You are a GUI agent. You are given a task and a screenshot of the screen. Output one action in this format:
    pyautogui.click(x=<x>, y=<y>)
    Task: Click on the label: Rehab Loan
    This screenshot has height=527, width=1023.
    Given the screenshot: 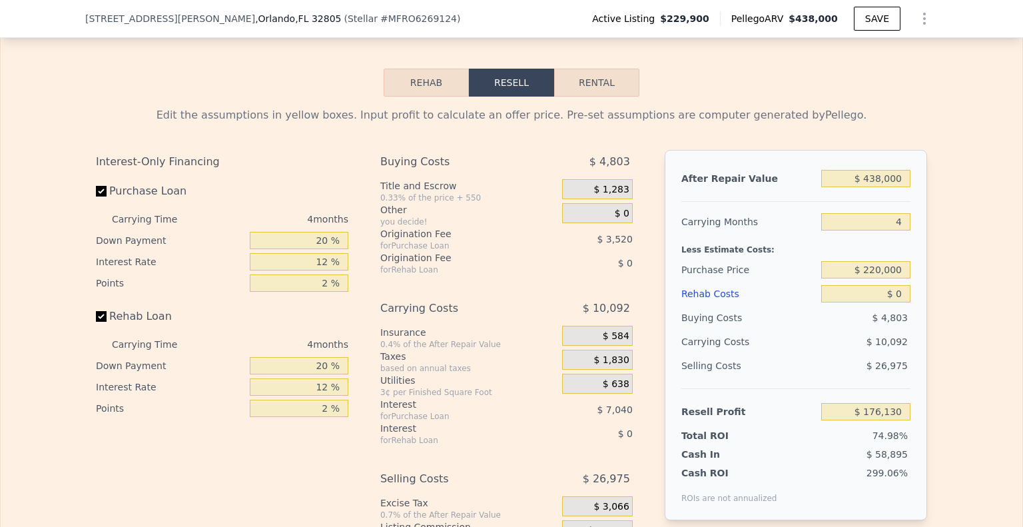 What is the action you would take?
    pyautogui.click(x=170, y=316)
    